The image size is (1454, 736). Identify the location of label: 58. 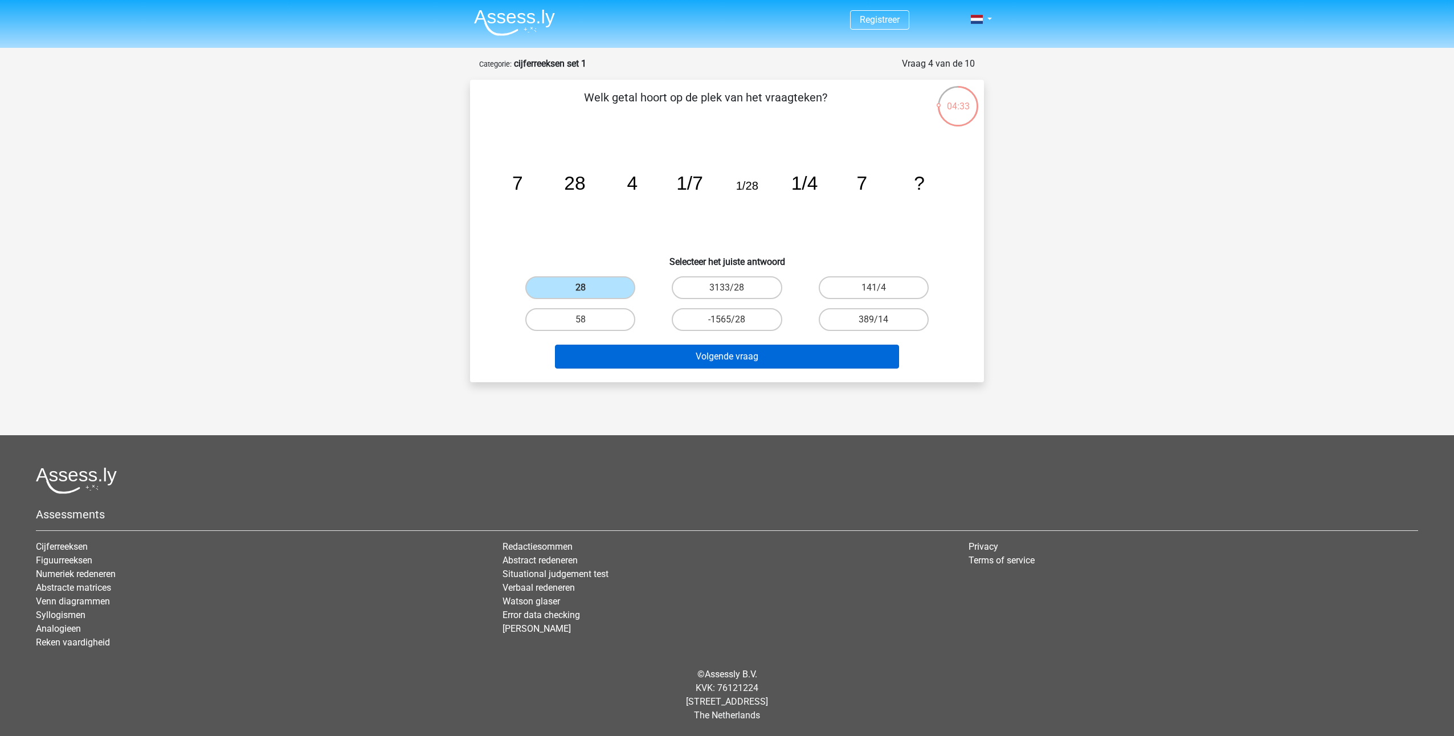
(580, 320).